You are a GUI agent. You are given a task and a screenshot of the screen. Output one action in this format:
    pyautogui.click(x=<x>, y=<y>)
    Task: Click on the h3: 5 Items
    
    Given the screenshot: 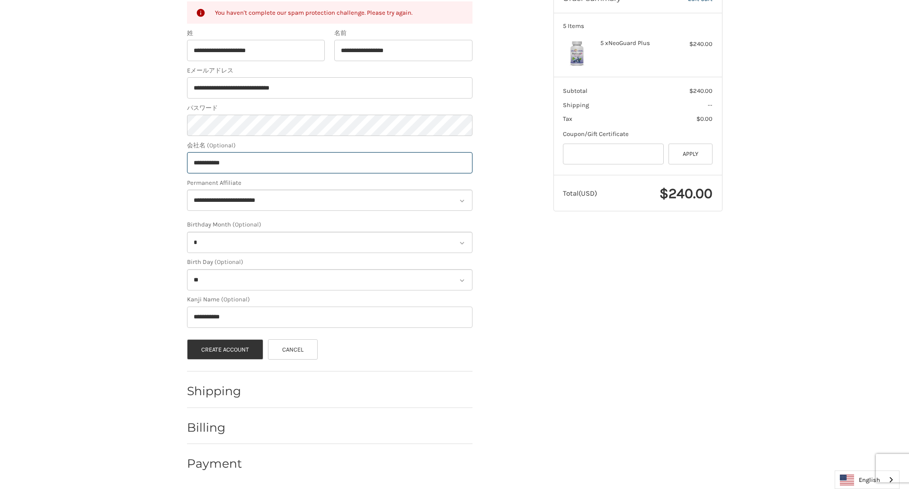 What is the action you would take?
    pyautogui.click(x=638, y=26)
    